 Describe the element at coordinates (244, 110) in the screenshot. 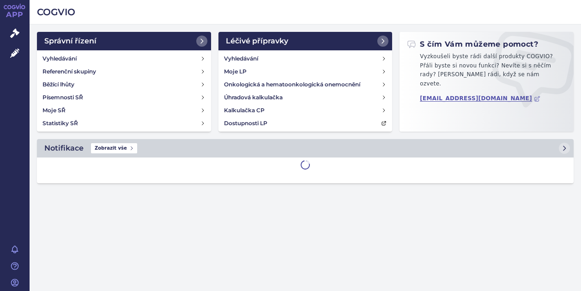

I see `h4: Kalkulačka CP` at that location.